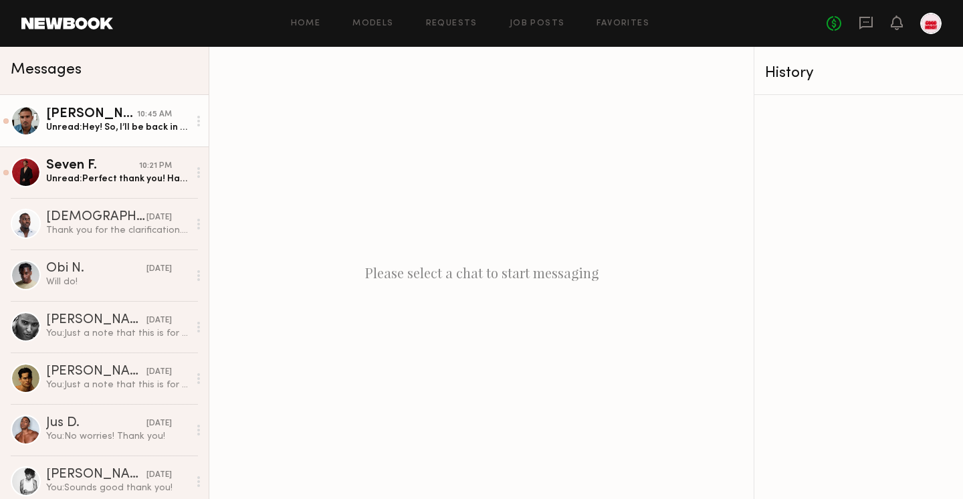 Image resolution: width=963 pixels, height=499 pixels. What do you see at coordinates (92, 166) in the screenshot?
I see `div: Seven F.` at bounding box center [92, 166].